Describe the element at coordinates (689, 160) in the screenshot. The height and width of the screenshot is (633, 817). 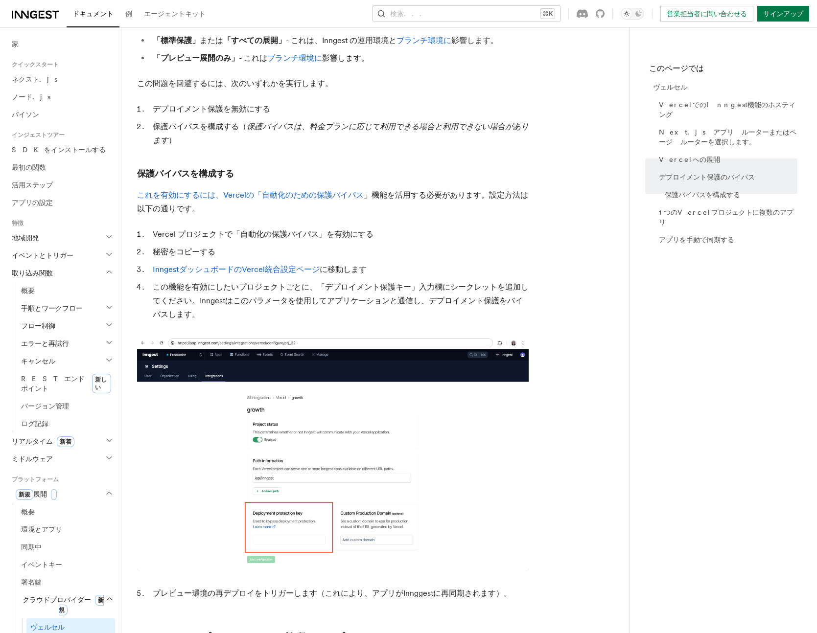
I see `font: Vercelへの展開` at that location.